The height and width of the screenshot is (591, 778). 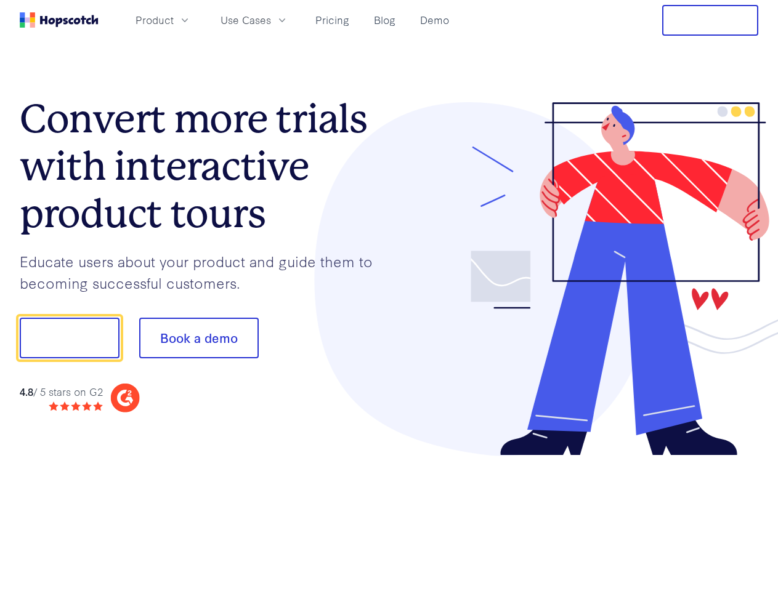 What do you see at coordinates (61, 392) in the screenshot?
I see `div: / 5 stars on G2` at bounding box center [61, 392].